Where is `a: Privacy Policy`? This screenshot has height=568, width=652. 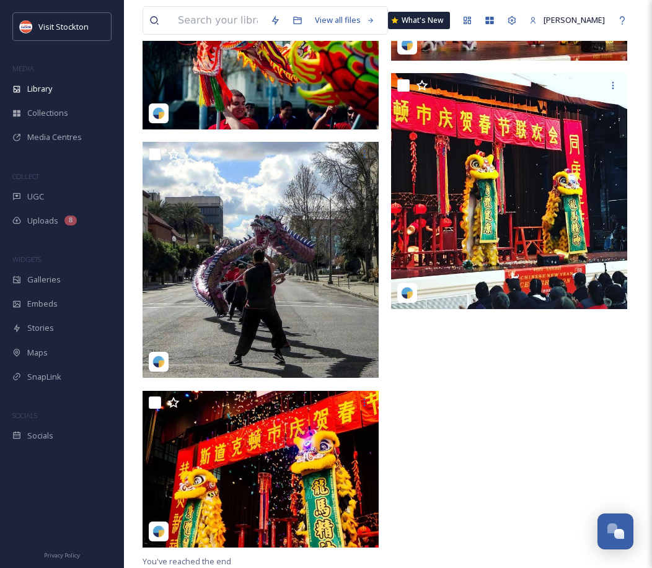
a: Privacy Policy is located at coordinates (62, 554).